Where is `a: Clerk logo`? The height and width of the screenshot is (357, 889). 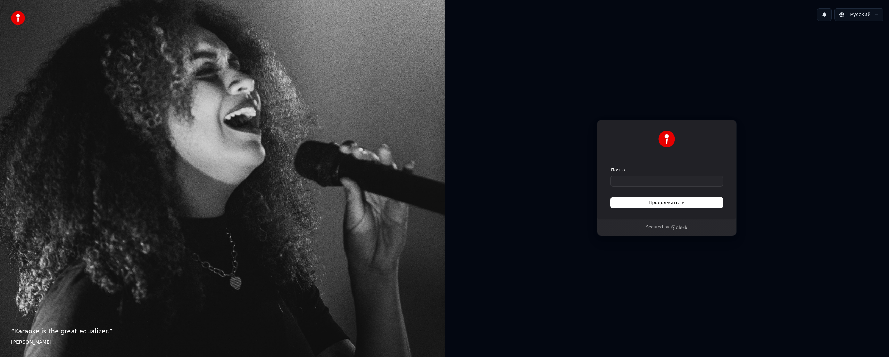 a: Clerk logo is located at coordinates (680, 227).